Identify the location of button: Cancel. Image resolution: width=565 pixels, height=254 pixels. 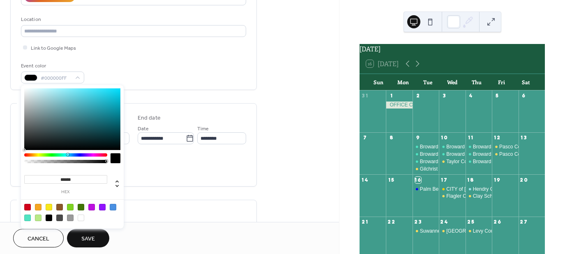
(38, 238).